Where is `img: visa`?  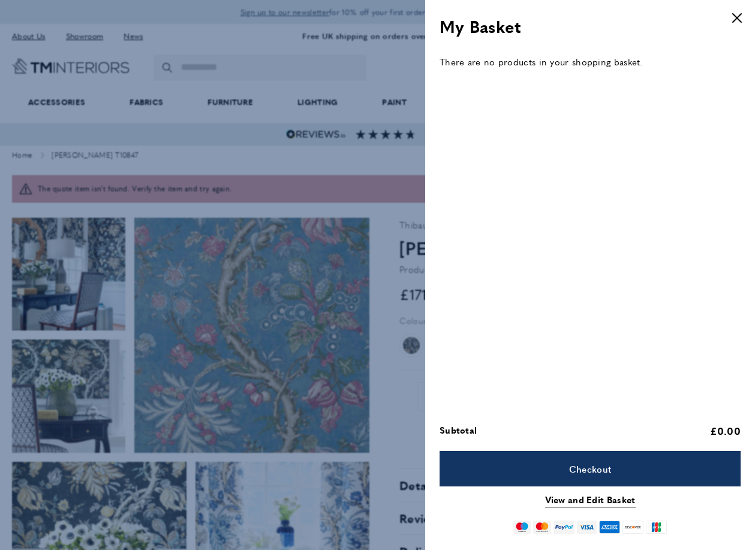
img: visa is located at coordinates (587, 527).